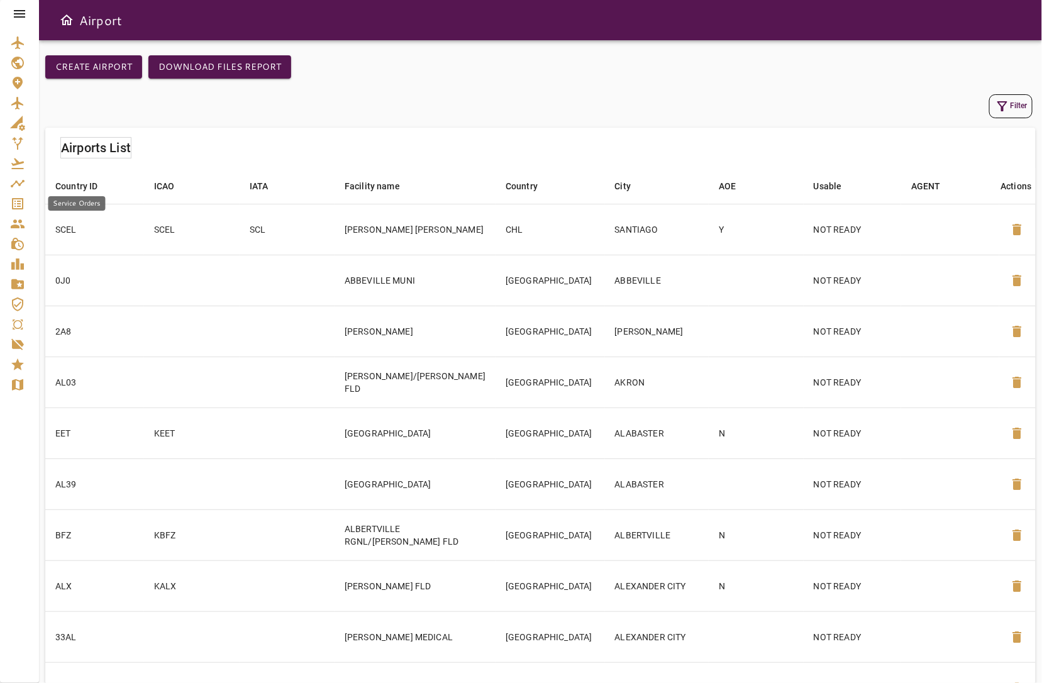  What do you see at coordinates (94, 67) in the screenshot?
I see `button: Create airport` at bounding box center [94, 67].